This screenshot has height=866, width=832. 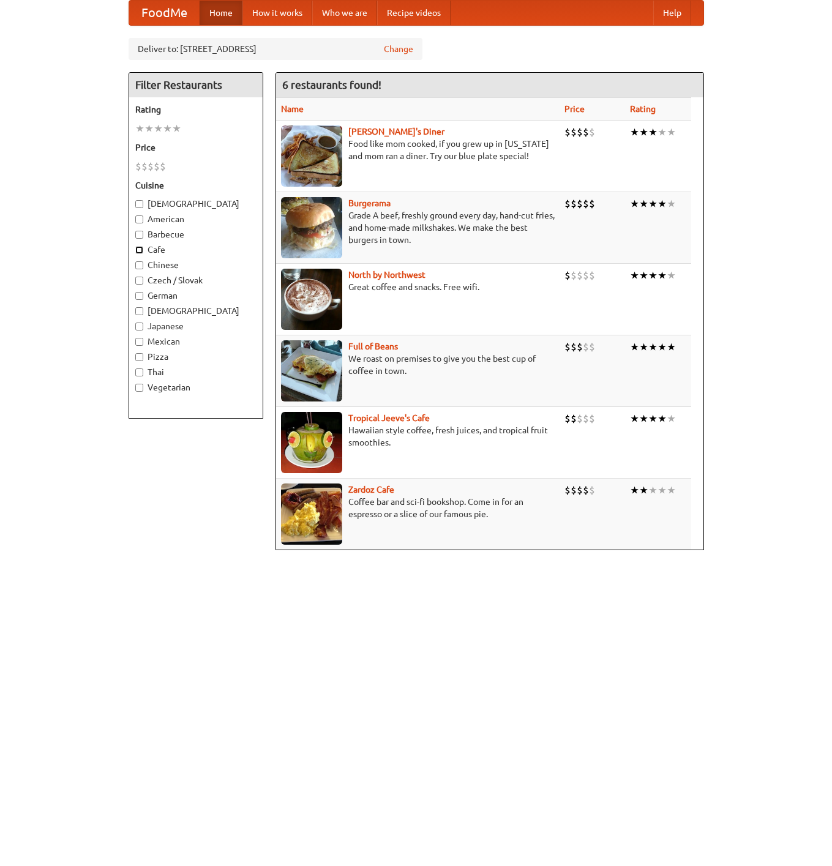 I want to click on a: Name, so click(x=292, y=109).